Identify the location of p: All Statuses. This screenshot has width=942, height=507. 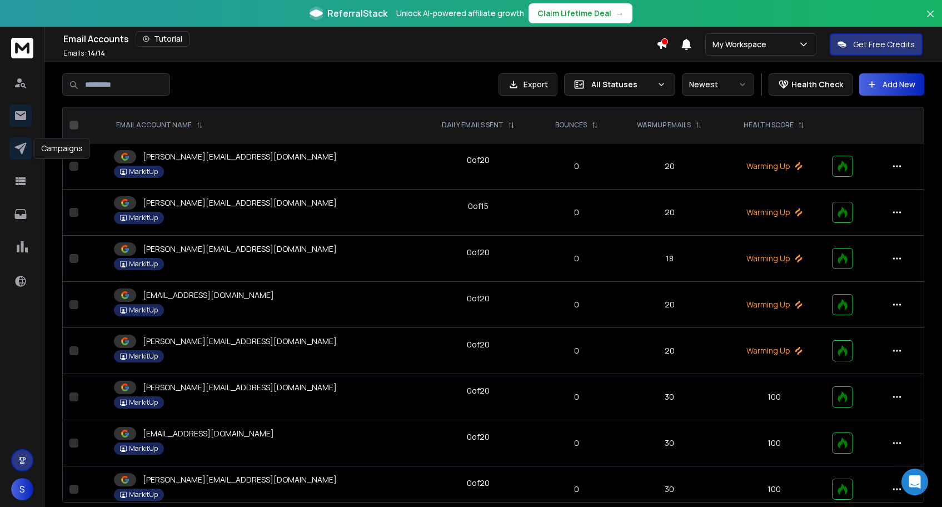
(622, 84).